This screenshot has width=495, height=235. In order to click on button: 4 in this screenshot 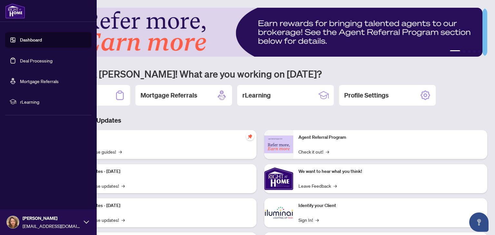, I will do `click(474, 52)`.